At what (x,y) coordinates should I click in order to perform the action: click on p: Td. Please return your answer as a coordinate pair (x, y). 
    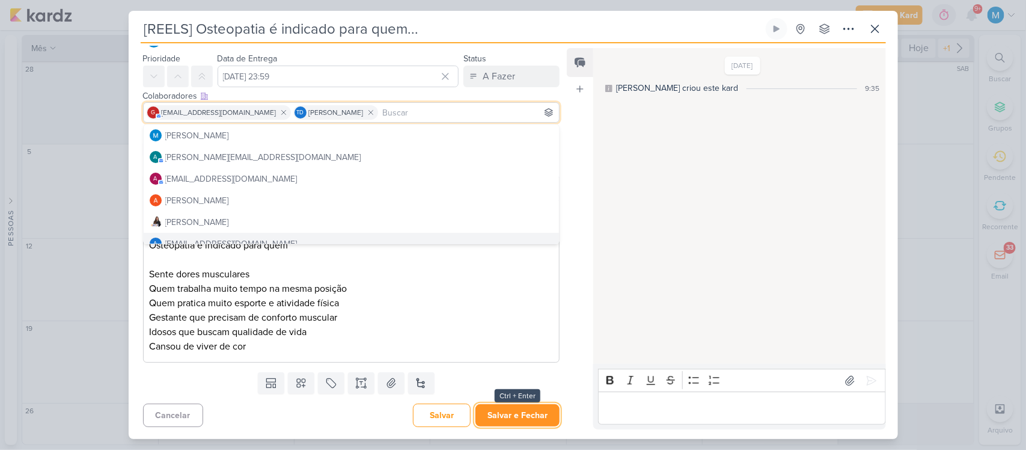
    Looking at the image, I should click on (301, 113).